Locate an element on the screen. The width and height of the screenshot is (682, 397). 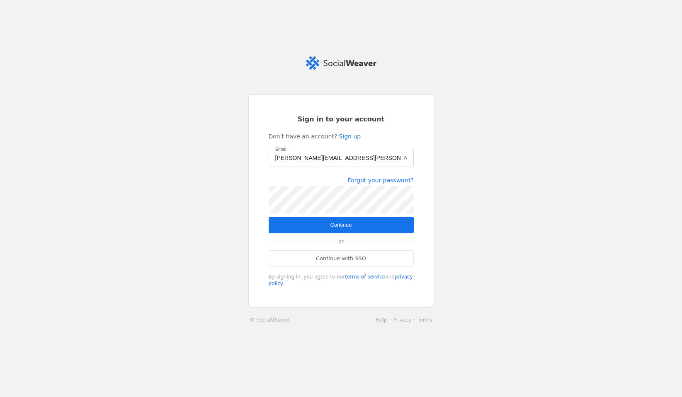
mat-label: Email is located at coordinates (281, 150).